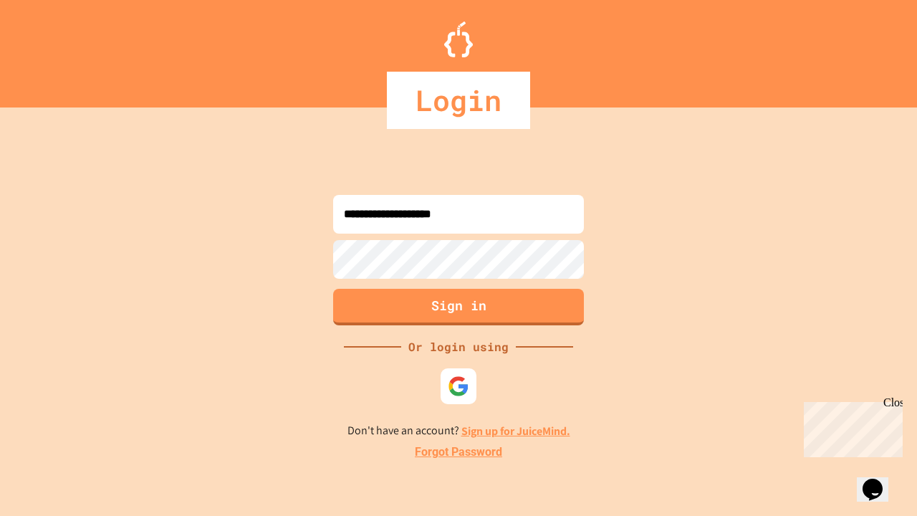 This screenshot has height=516, width=917. I want to click on img: google-icon.svg, so click(458, 386).